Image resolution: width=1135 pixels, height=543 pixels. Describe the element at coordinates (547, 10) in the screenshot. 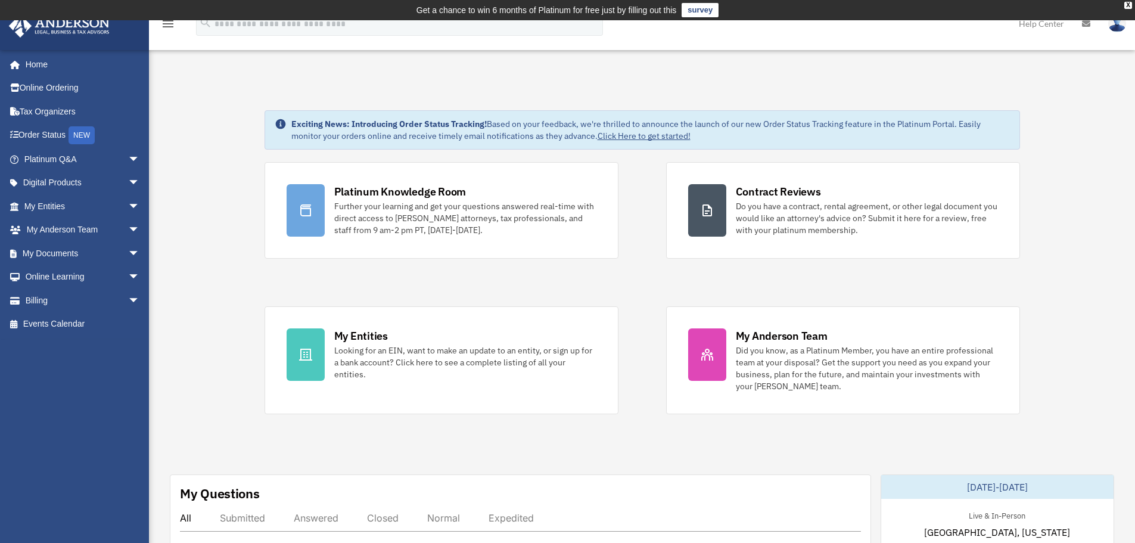

I see `div: Get a chance to win 6 months of Platinum for free just by filling out this` at that location.